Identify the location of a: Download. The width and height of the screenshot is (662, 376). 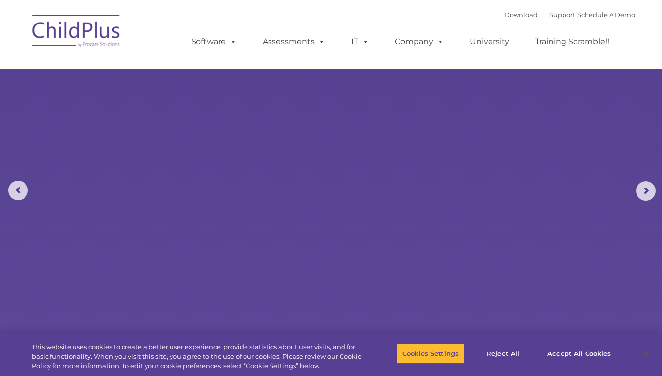
(521, 15).